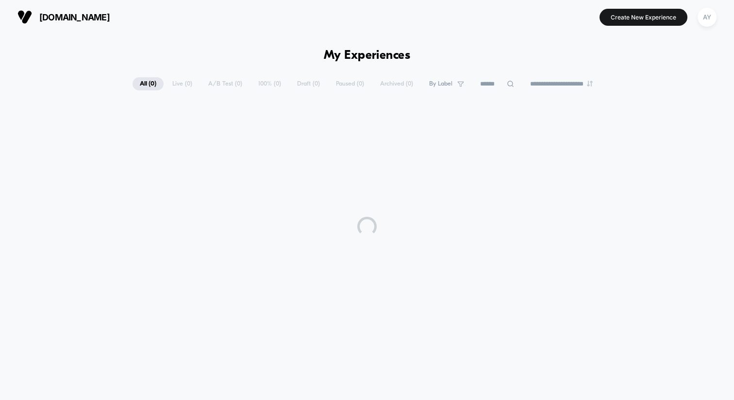 The height and width of the screenshot is (400, 734). What do you see at coordinates (148, 84) in the screenshot?
I see `span: All ( 0 )` at bounding box center [148, 84].